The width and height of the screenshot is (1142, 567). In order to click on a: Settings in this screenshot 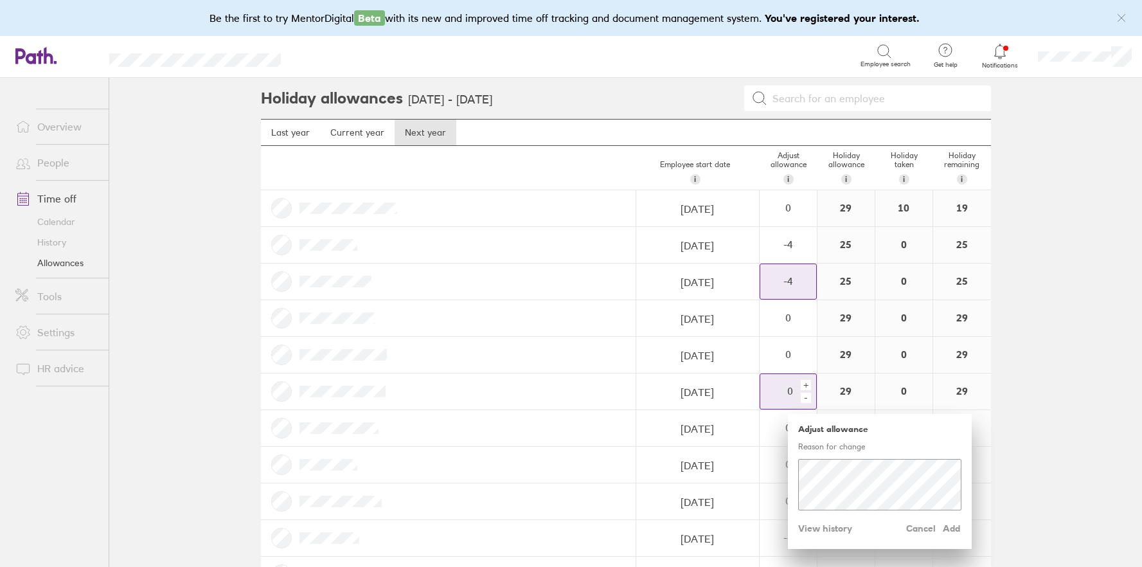, I will do `click(57, 332)`.